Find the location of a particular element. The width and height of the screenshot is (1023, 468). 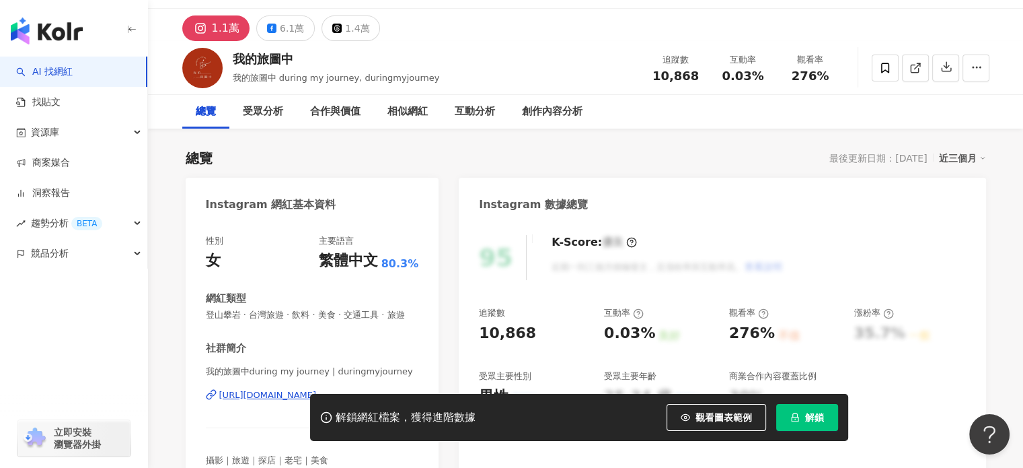

div: 繁體中文 is located at coordinates (348, 260).